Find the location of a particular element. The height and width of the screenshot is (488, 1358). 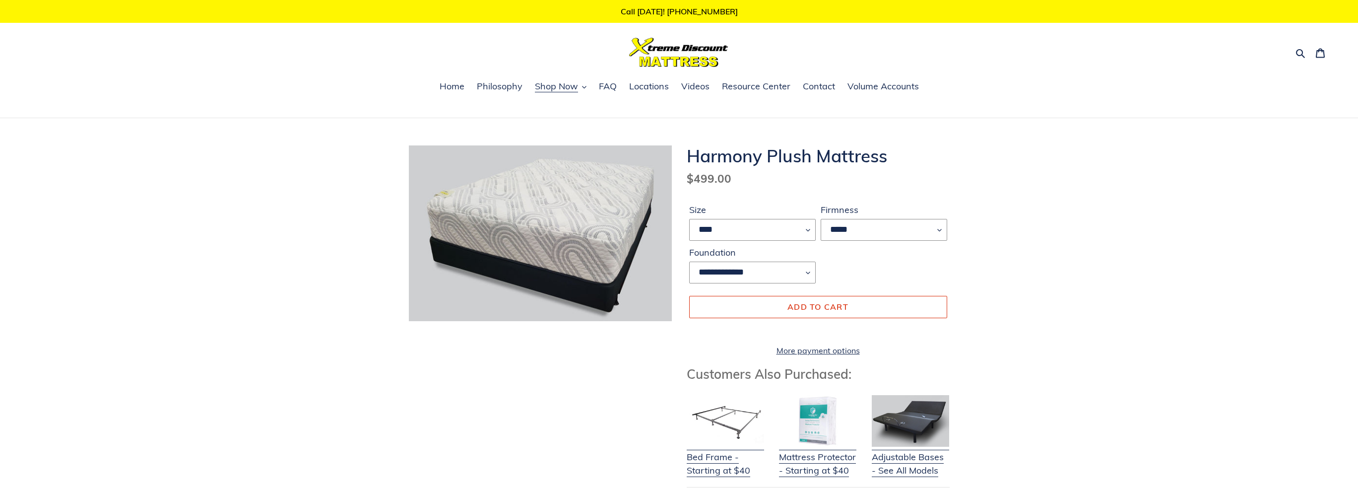

a: Videos is located at coordinates (695, 87).